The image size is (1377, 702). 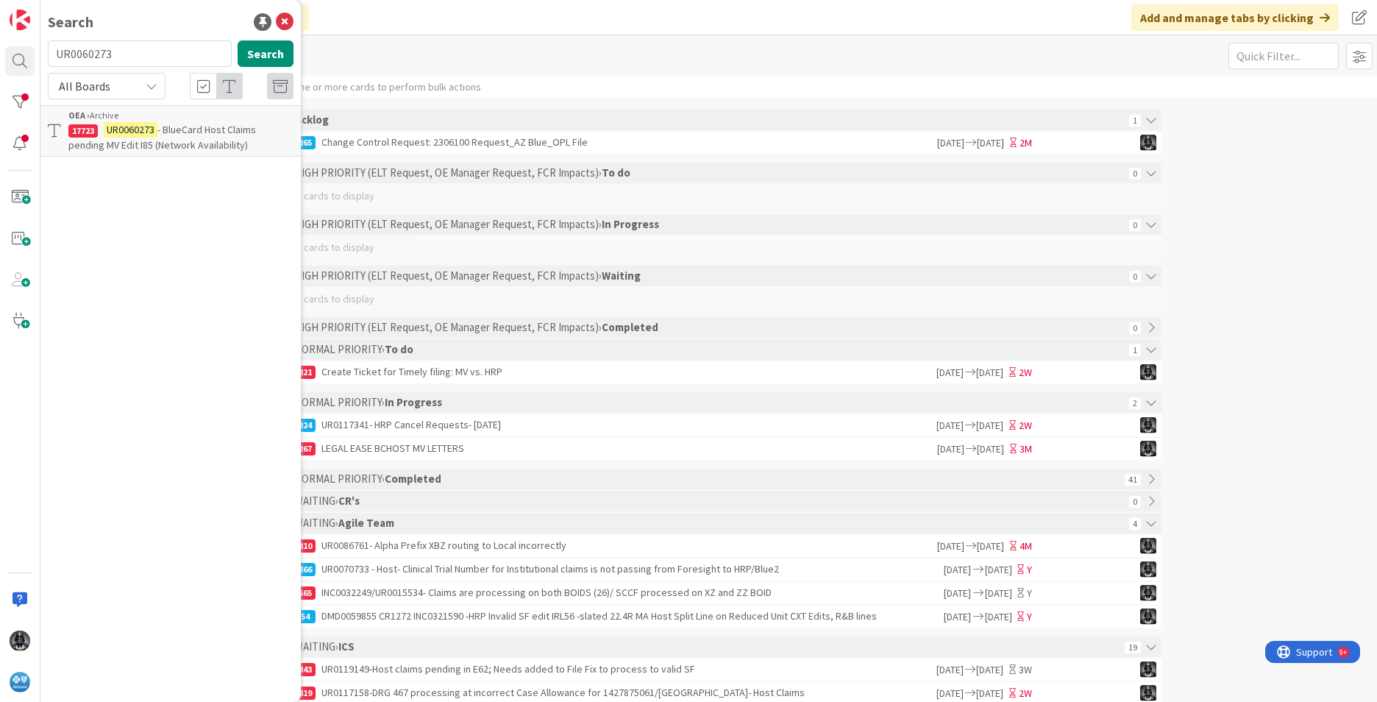 What do you see at coordinates (630, 327) in the screenshot?
I see `b: Completed` at bounding box center [630, 327].